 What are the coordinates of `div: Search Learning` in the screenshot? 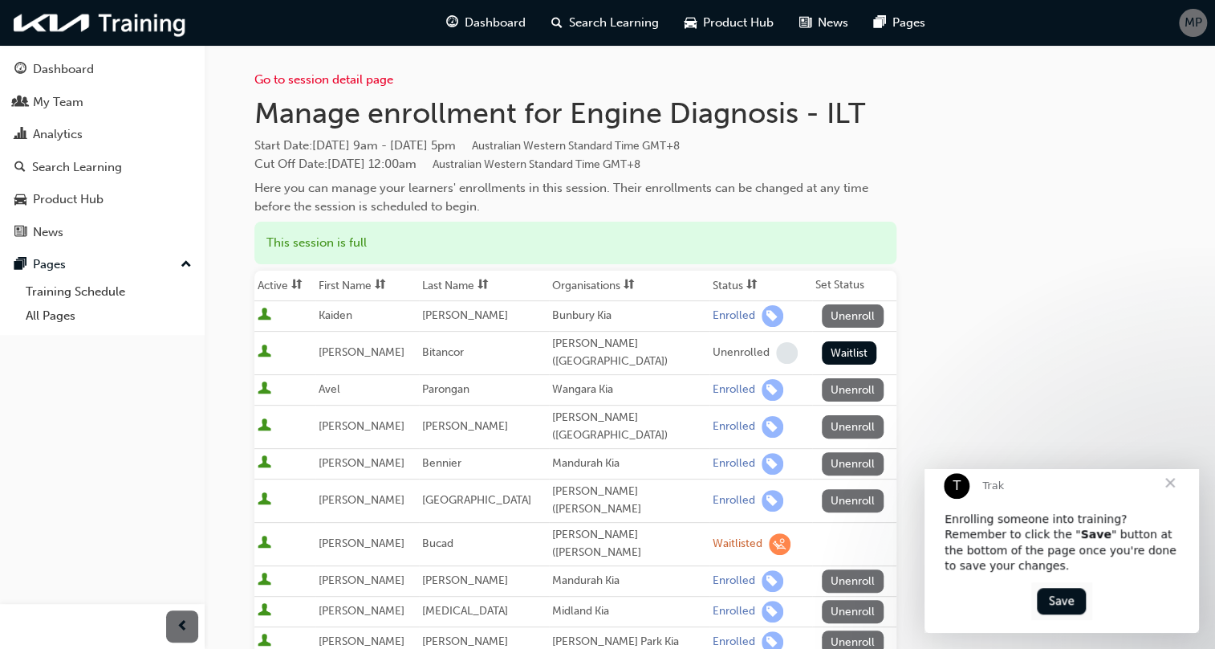 It's located at (77, 167).